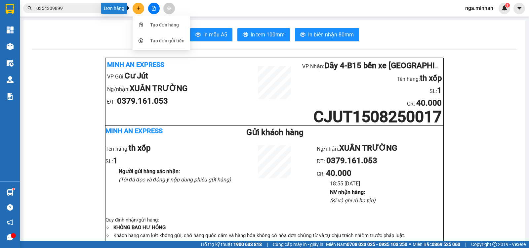  Describe the element at coordinates (437, 244) in the screenshot. I see `span: Miền Bắc` at that location.